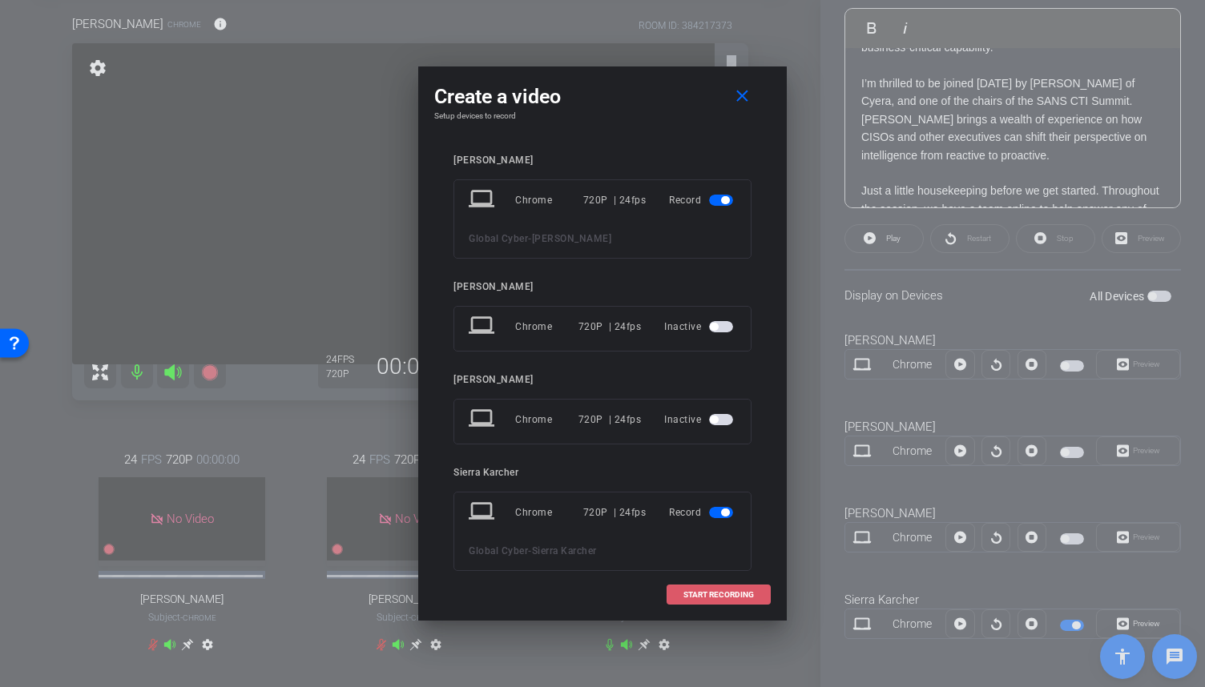  I want to click on span: START RECORDING, so click(718, 595).